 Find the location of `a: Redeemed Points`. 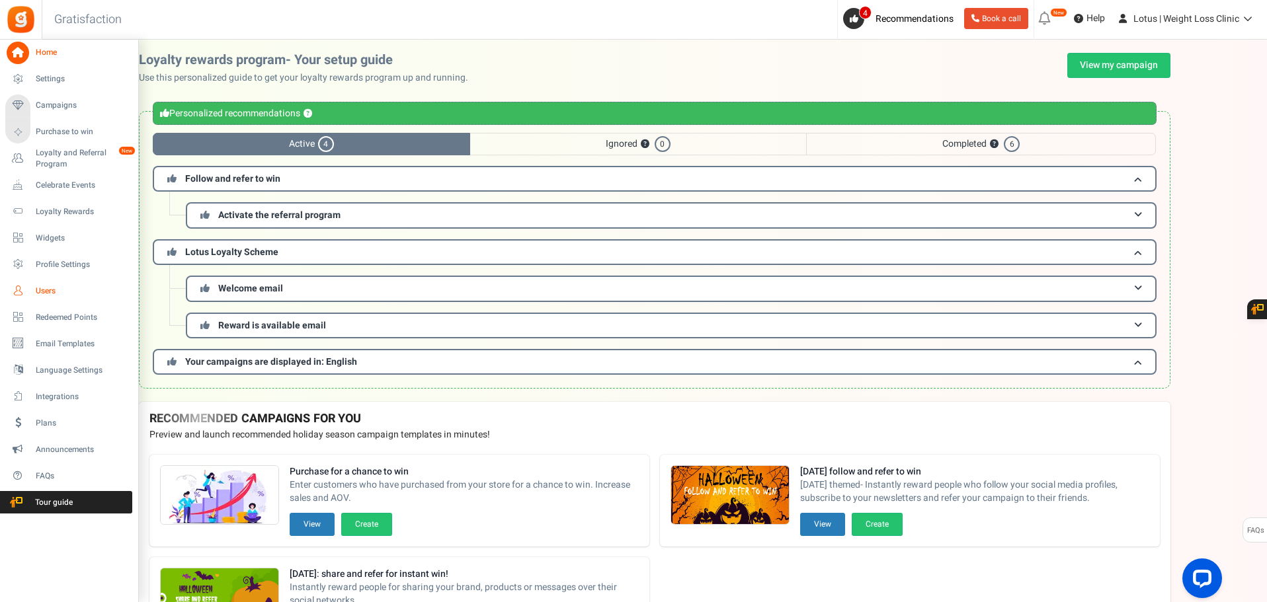

a: Redeemed Points is located at coordinates (69, 317).